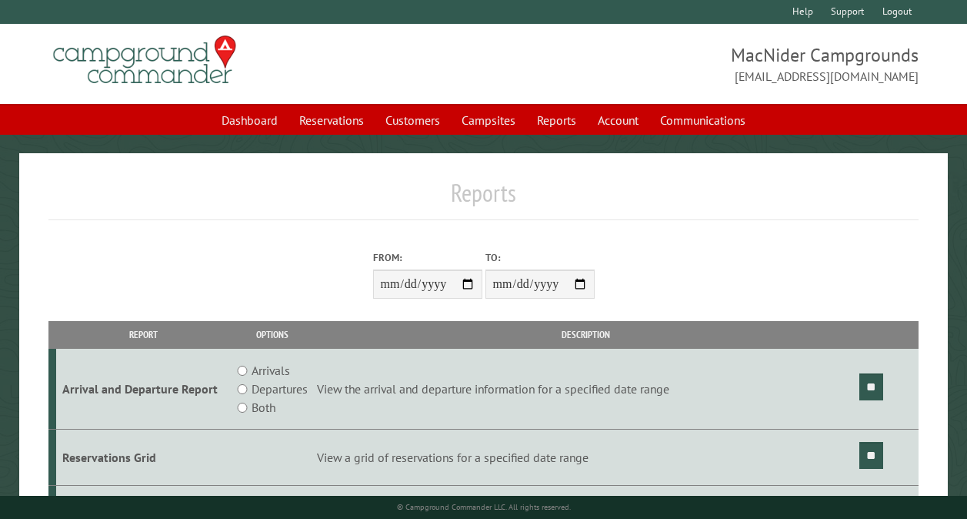  What do you see at coordinates (484, 506) in the screenshot?
I see `small: © Campground Commander LLC. All rights reserved.` at bounding box center [484, 506].